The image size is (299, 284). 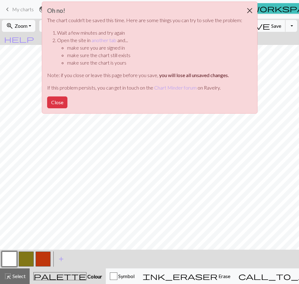 What do you see at coordinates (94, 276) in the screenshot?
I see `span: Colour` at bounding box center [94, 276].